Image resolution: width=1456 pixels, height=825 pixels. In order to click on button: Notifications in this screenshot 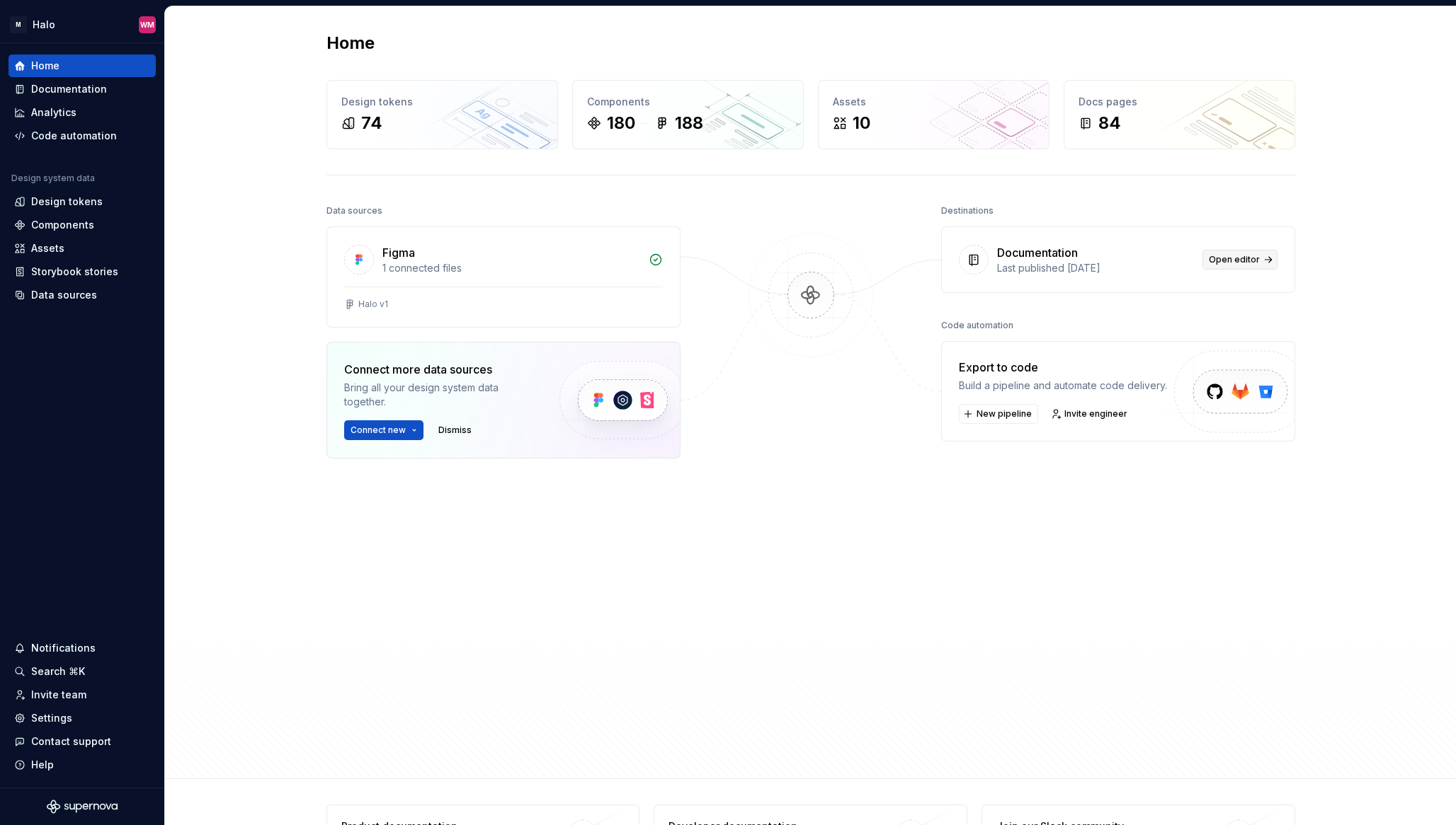, I will do `click(82, 649)`.